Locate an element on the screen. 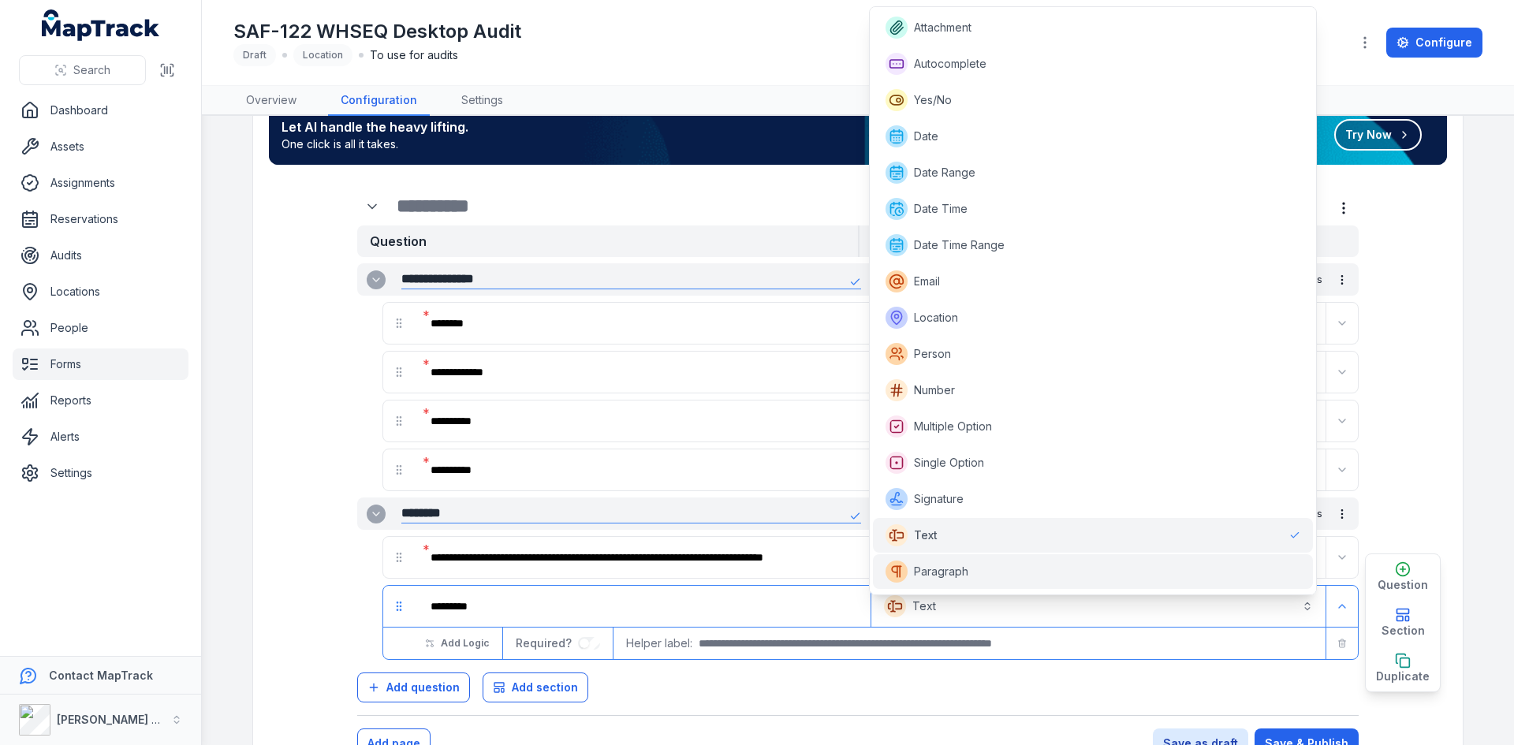 The width and height of the screenshot is (1514, 745). span: Attachment is located at coordinates (942, 28).